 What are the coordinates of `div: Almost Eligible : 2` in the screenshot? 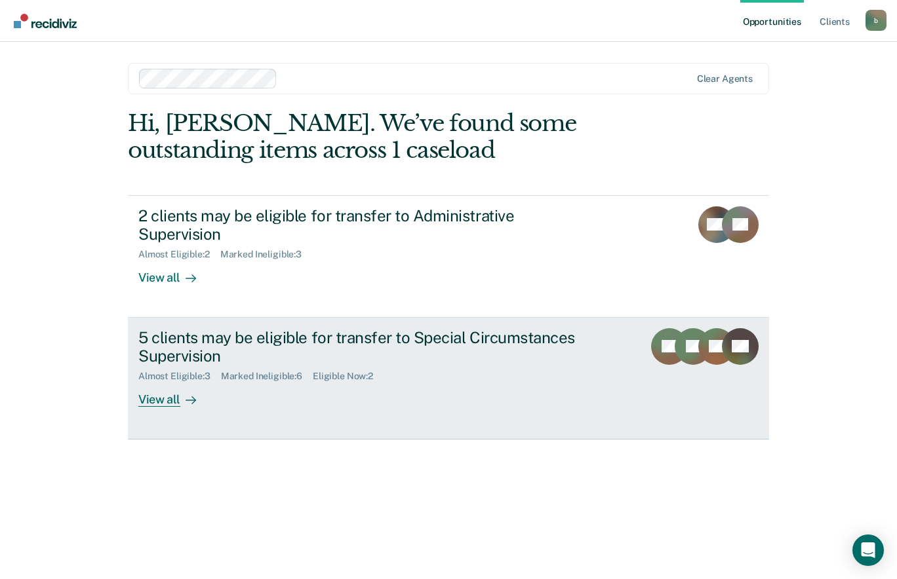 It's located at (179, 254).